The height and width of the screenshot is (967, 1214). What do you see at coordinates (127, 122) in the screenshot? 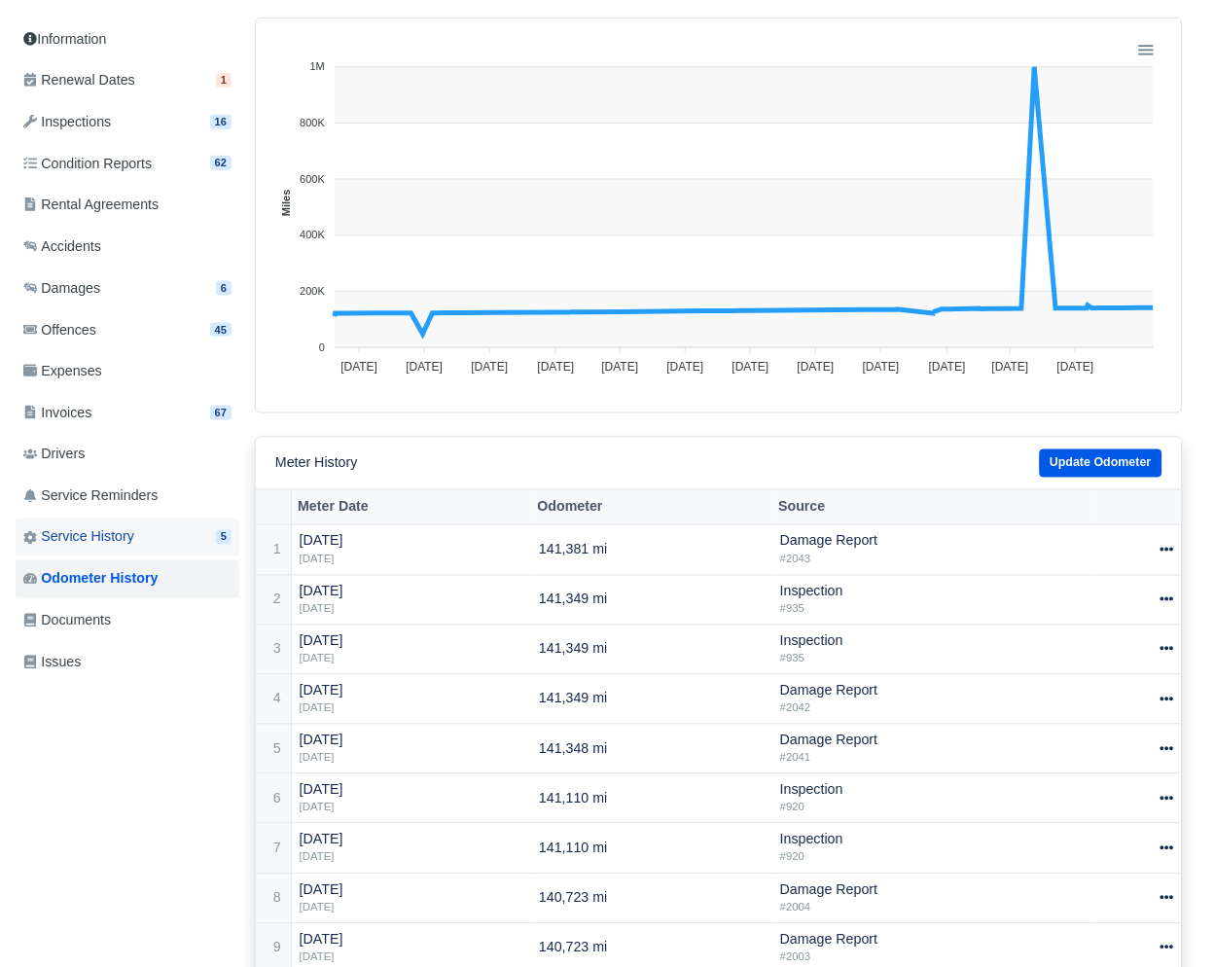
I see `a: Inspections 16` at bounding box center [127, 122].